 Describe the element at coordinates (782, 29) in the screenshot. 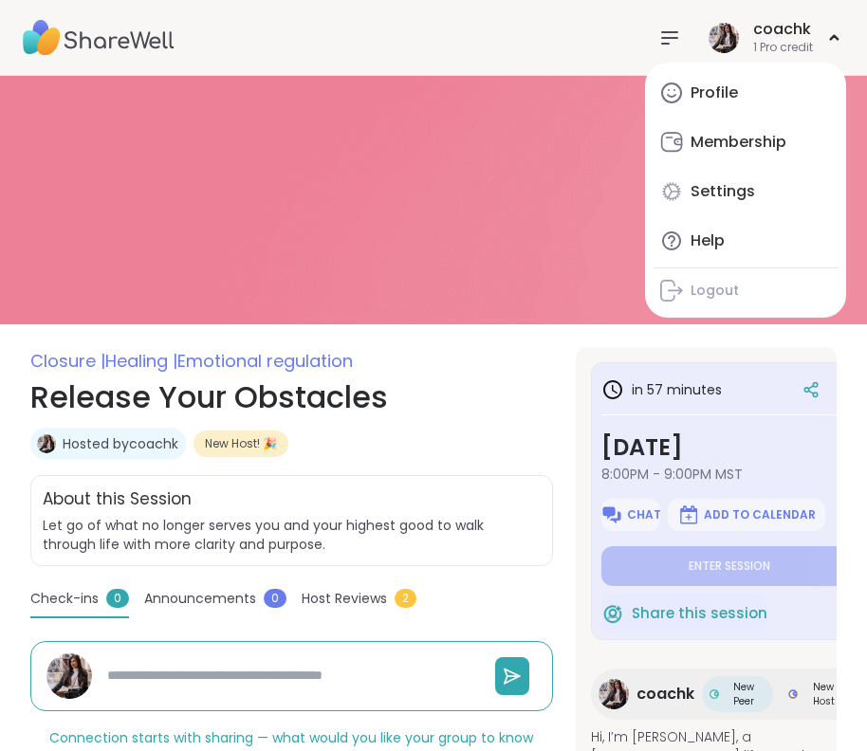

I see `div: coachk` at that location.